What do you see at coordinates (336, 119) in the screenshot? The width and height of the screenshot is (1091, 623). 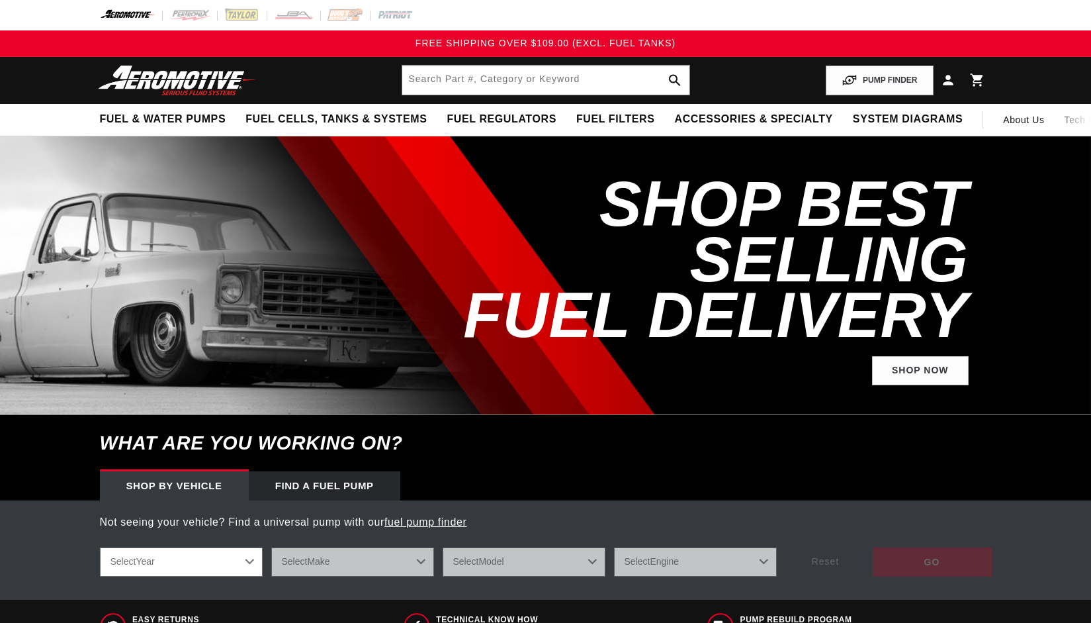 I see `summary: Fuel Cells, Tanks & Systems` at bounding box center [336, 119].